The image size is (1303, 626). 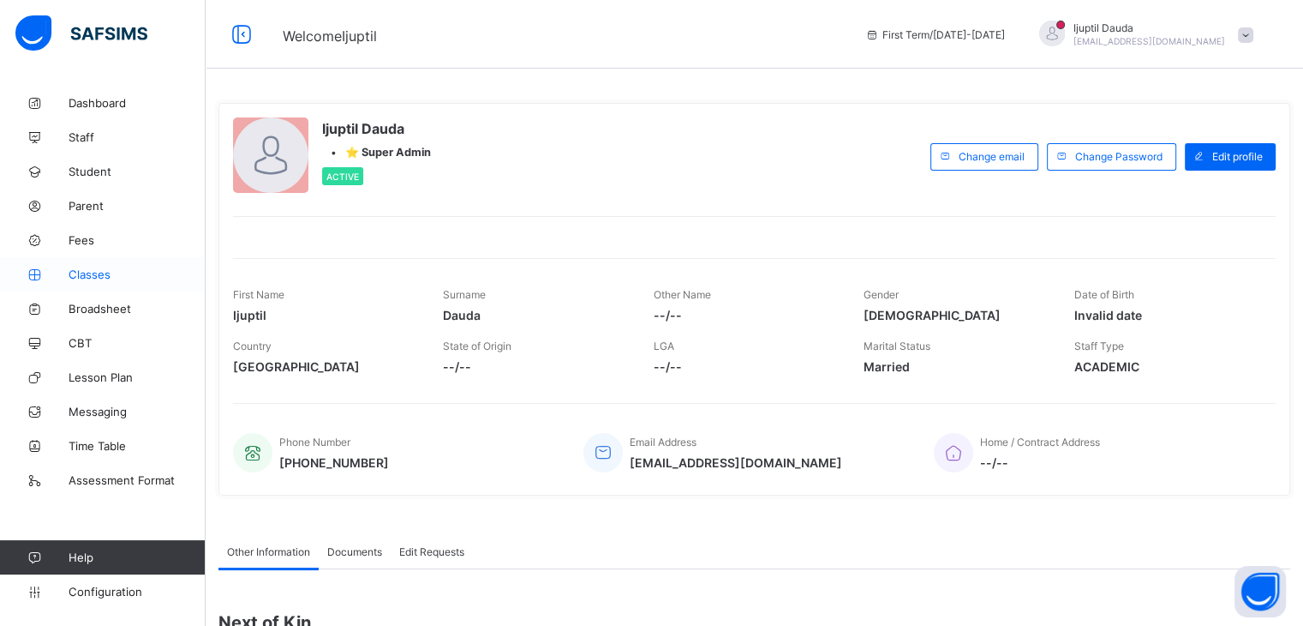 What do you see at coordinates (432, 551) in the screenshot?
I see `span: Edit Requests` at bounding box center [432, 551].